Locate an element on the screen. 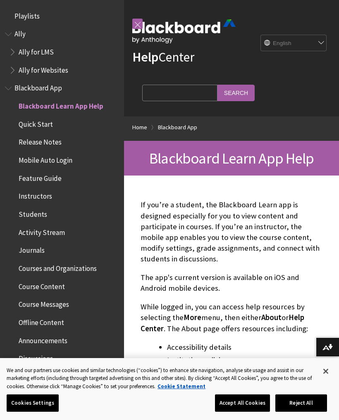 The image size is (339, 420). span: Instructors is located at coordinates (35, 195).